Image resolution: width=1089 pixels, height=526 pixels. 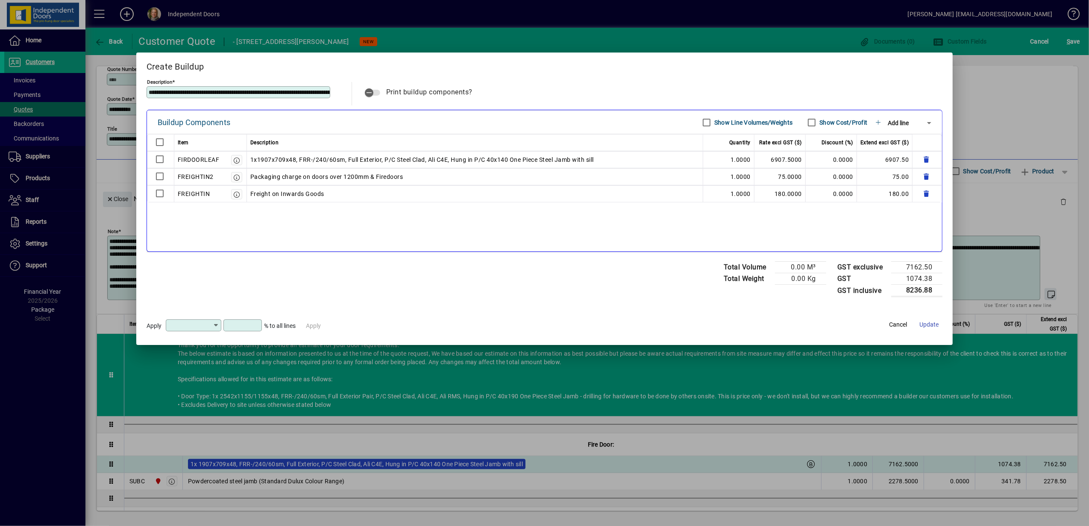 What do you see at coordinates (917, 291) in the screenshot?
I see `td: 8236.88` at bounding box center [917, 291].